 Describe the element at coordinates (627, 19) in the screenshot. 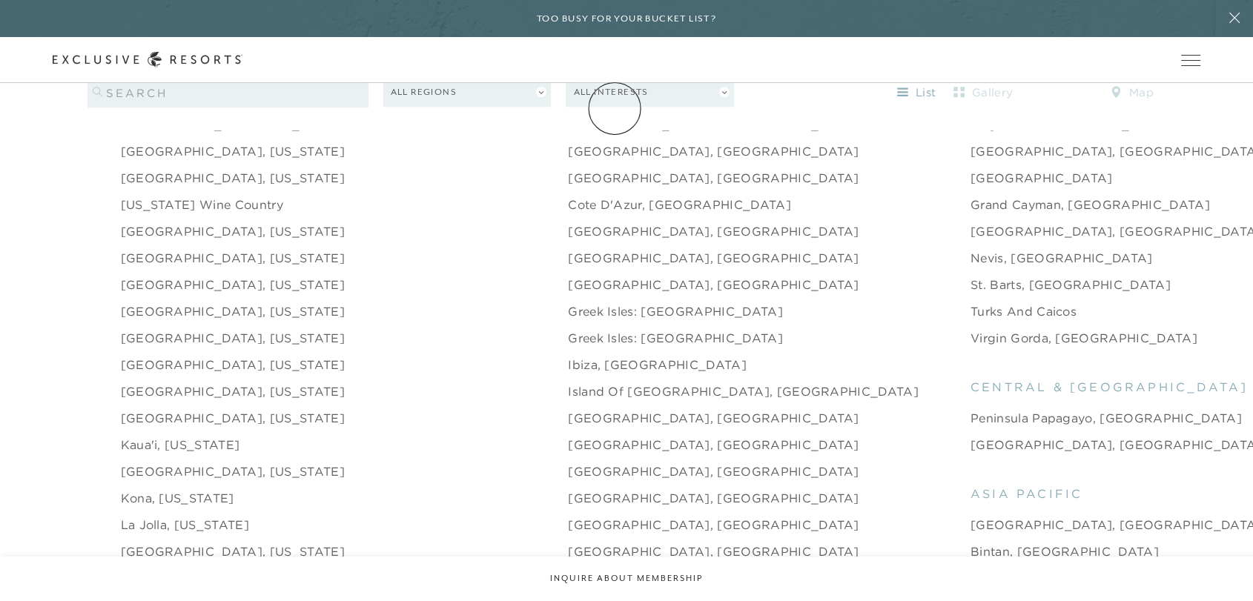

I see `h6: Too busy for your bucket list?` at that location.